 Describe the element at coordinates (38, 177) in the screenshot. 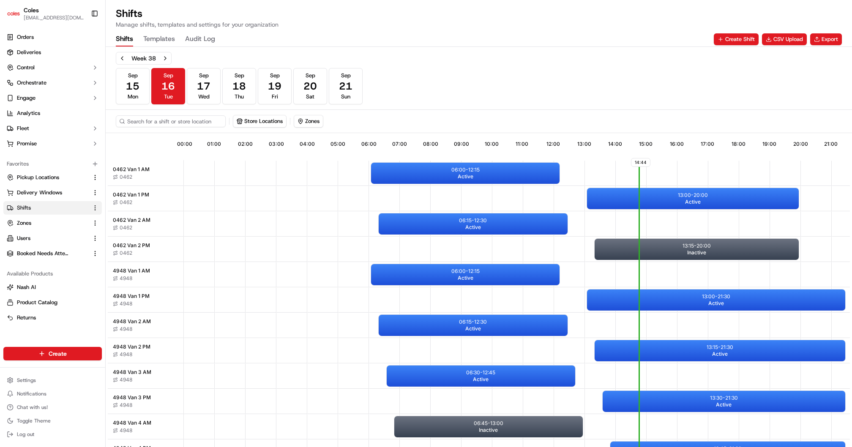

I see `span: Pickup Locations` at that location.